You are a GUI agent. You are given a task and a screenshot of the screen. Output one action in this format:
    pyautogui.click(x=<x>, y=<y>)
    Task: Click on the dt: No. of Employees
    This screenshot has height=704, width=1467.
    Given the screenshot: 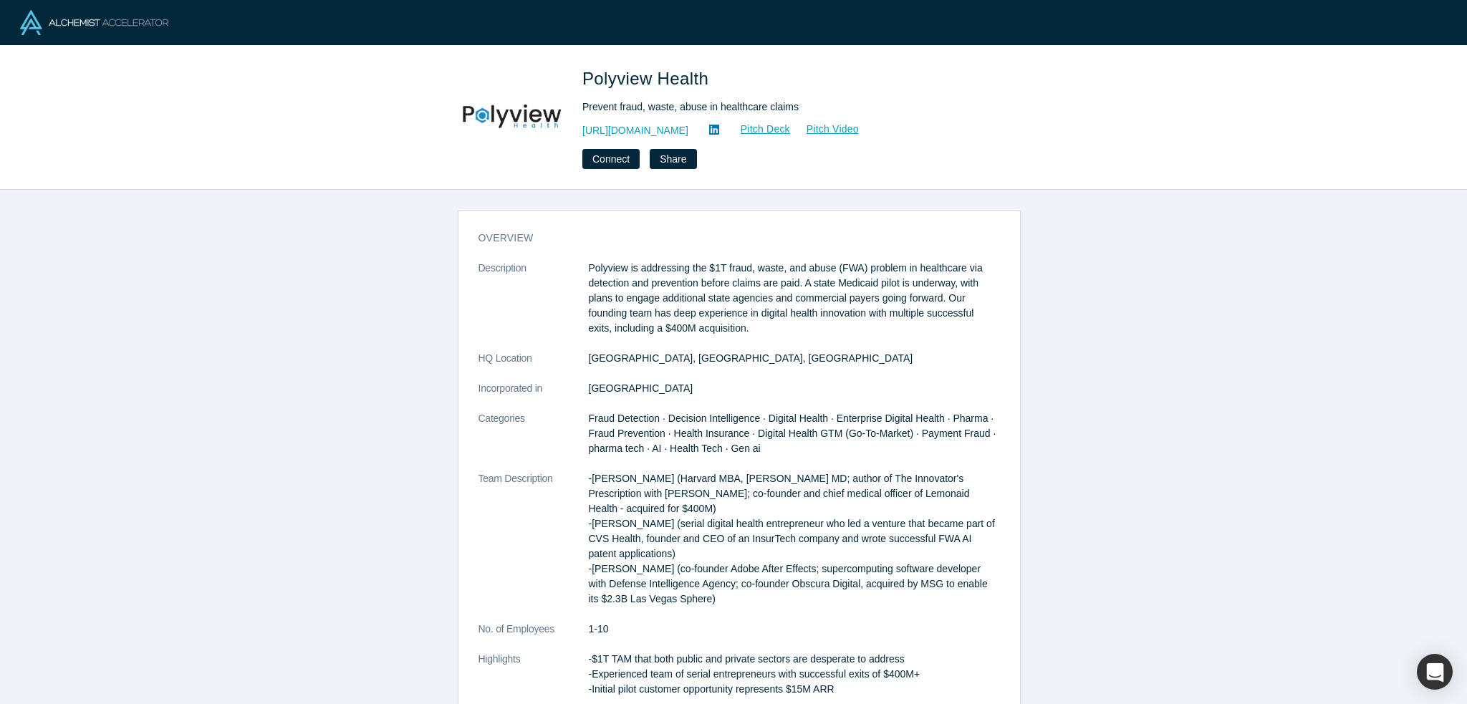 What is the action you would take?
    pyautogui.click(x=534, y=637)
    